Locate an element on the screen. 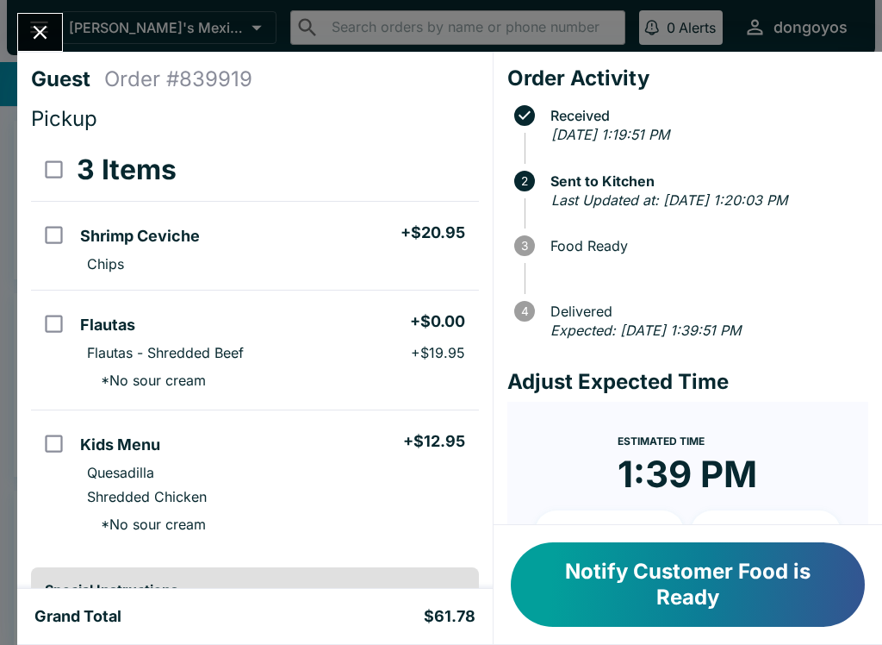  text: 2 is located at coordinates (525, 181).